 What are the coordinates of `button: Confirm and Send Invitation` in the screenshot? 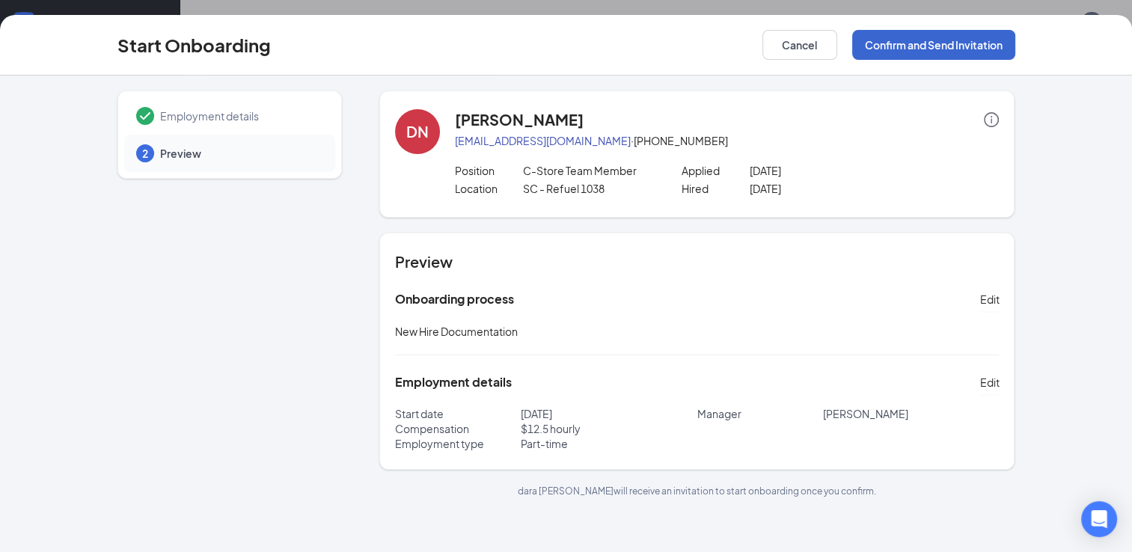 It's located at (934, 45).